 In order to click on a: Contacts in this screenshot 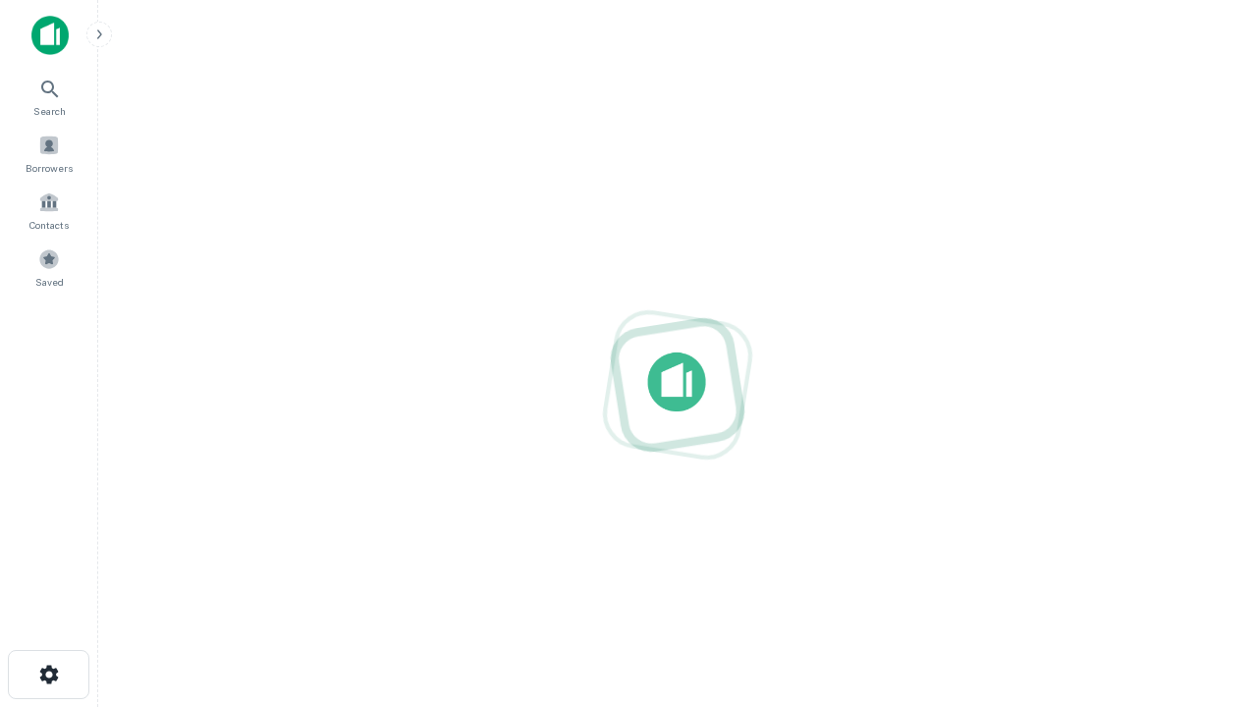, I will do `click(49, 210)`.